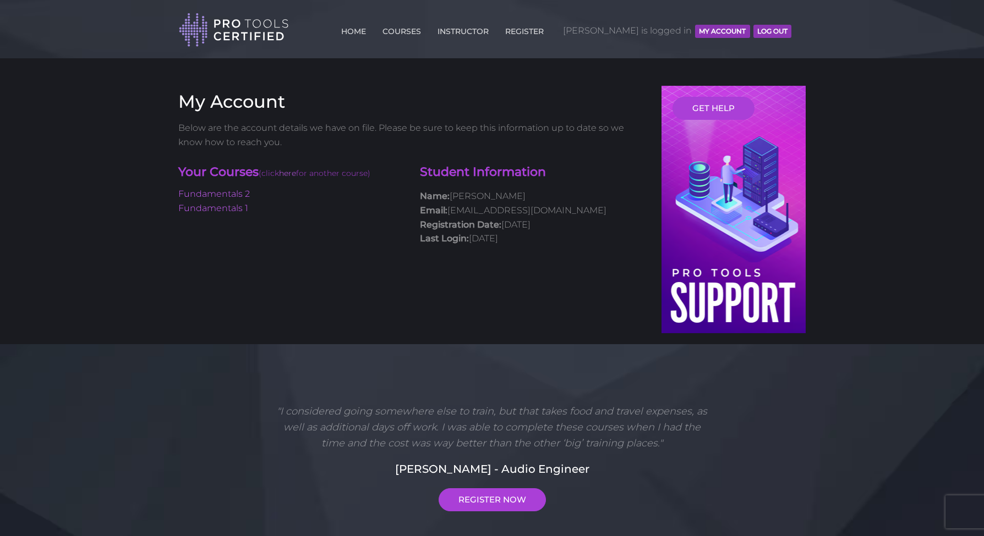 This screenshot has width=984, height=536. What do you see at coordinates (214, 194) in the screenshot?
I see `a: Fundamentals 2` at bounding box center [214, 194].